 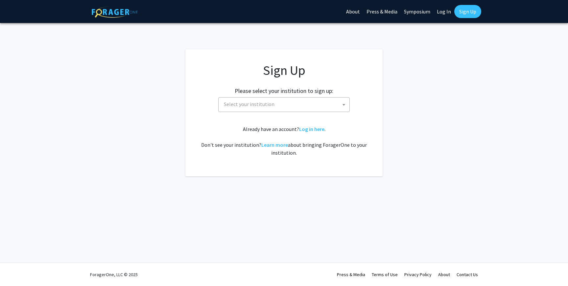 I want to click on a: Sign Up, so click(x=468, y=12).